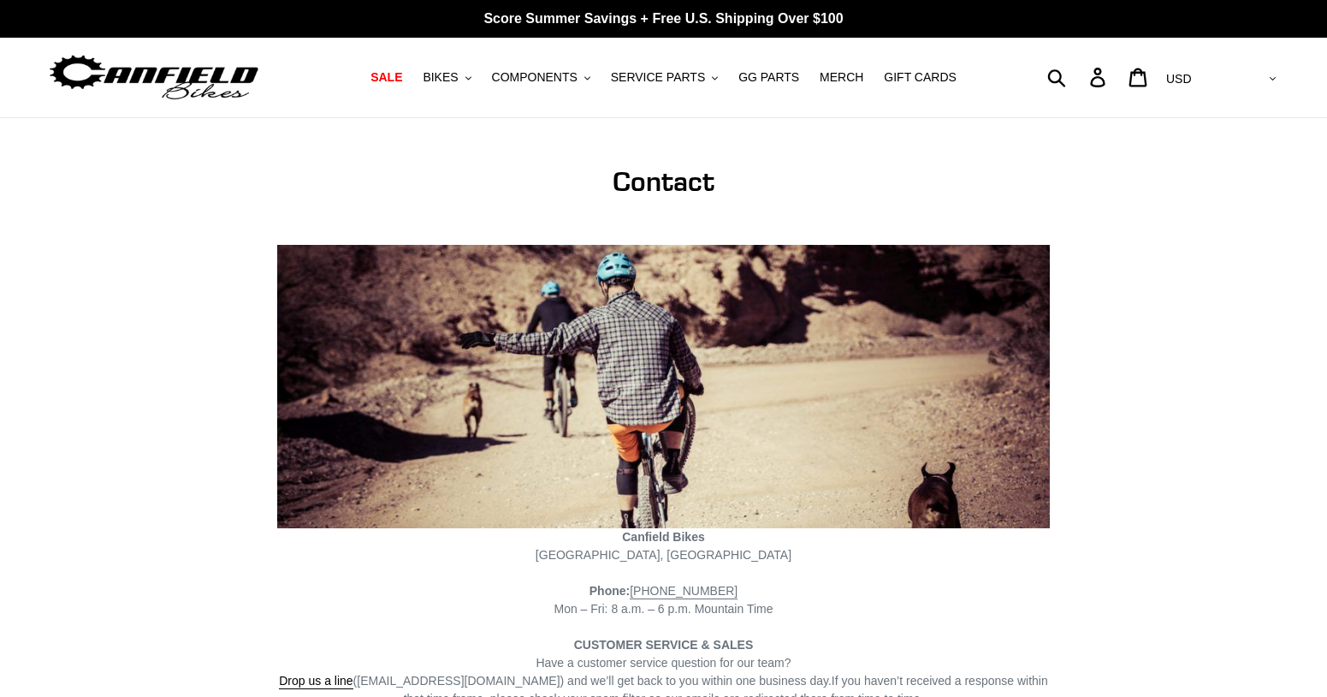 This screenshot has width=1327, height=697. What do you see at coordinates (440, 77) in the screenshot?
I see `span: BIKES` at bounding box center [440, 77].